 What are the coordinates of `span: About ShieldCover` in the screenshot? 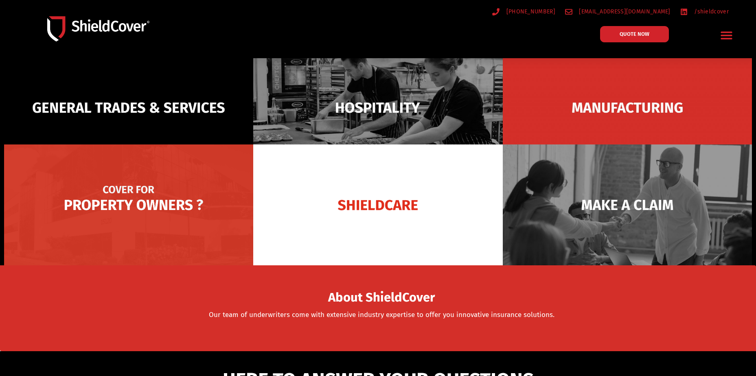 It's located at (381, 297).